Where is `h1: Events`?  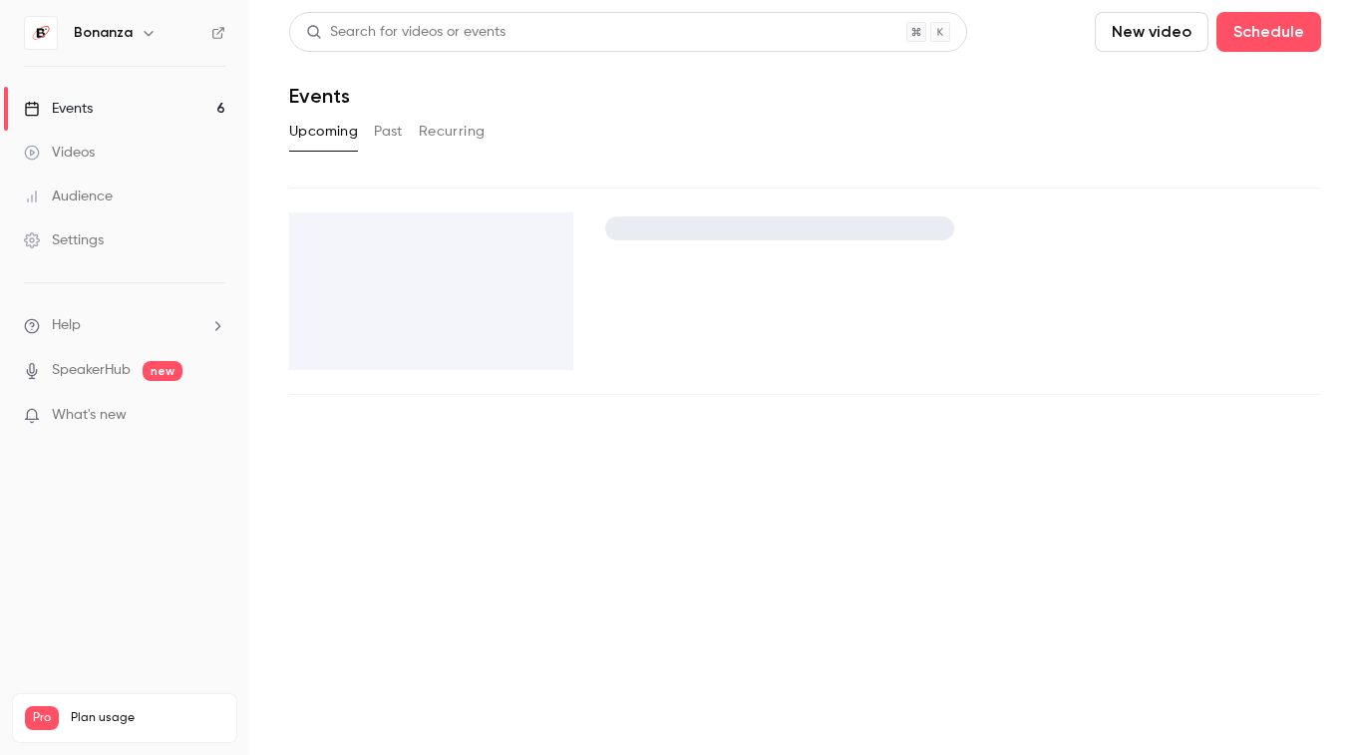
h1: Events is located at coordinates (319, 96).